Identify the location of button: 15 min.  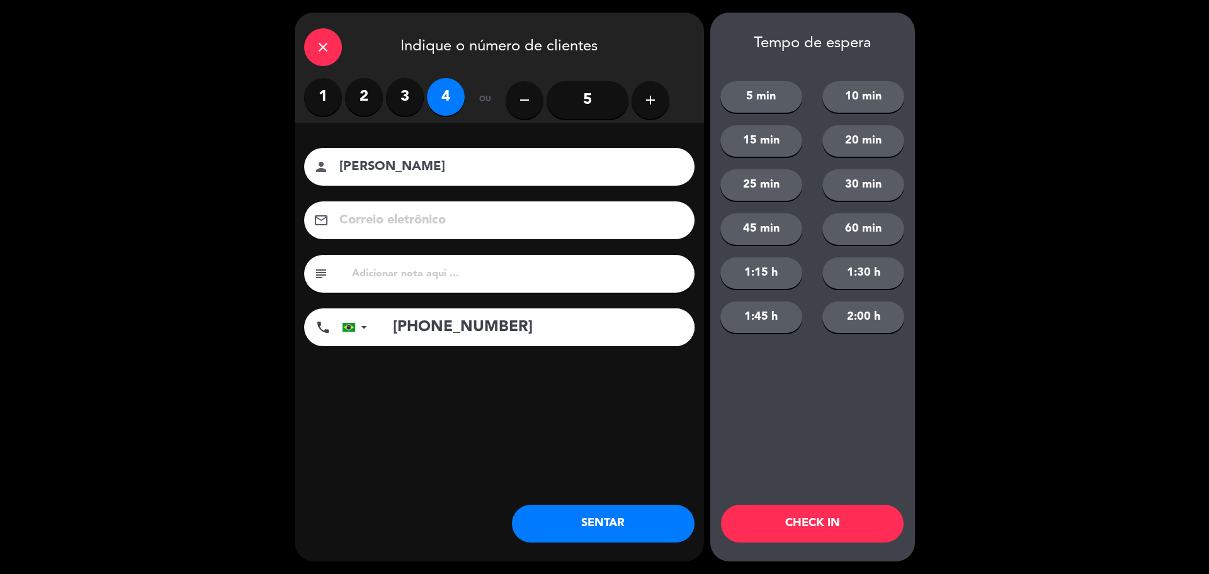
(761, 141).